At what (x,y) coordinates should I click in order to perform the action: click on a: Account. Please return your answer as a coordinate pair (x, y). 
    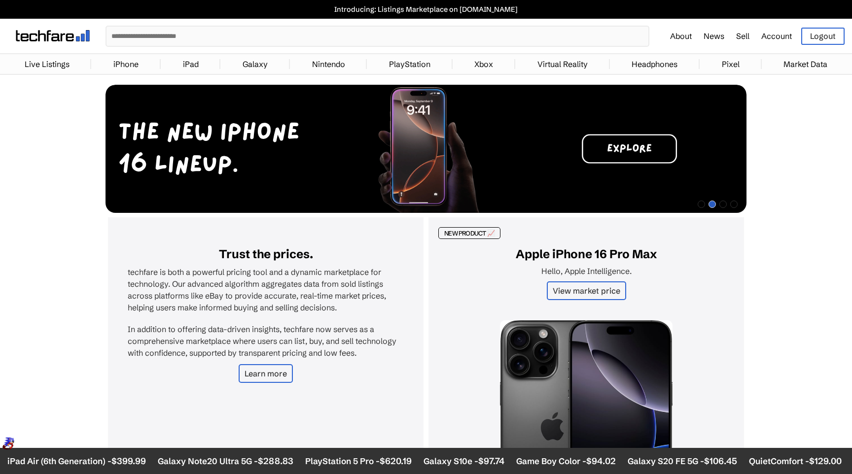
    Looking at the image, I should click on (776, 36).